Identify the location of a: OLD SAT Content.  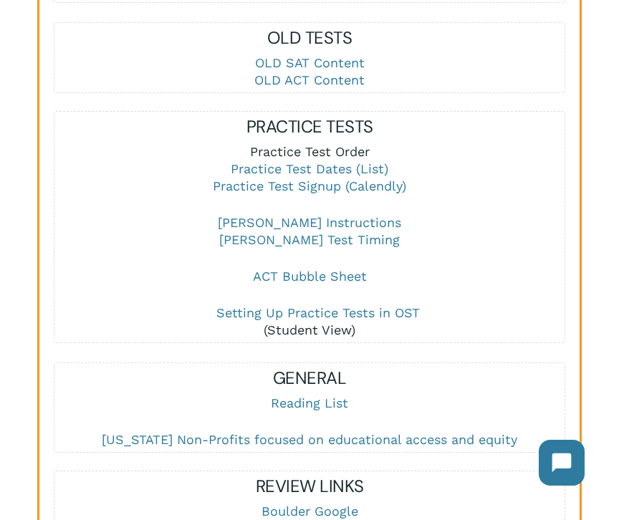
(310, 62).